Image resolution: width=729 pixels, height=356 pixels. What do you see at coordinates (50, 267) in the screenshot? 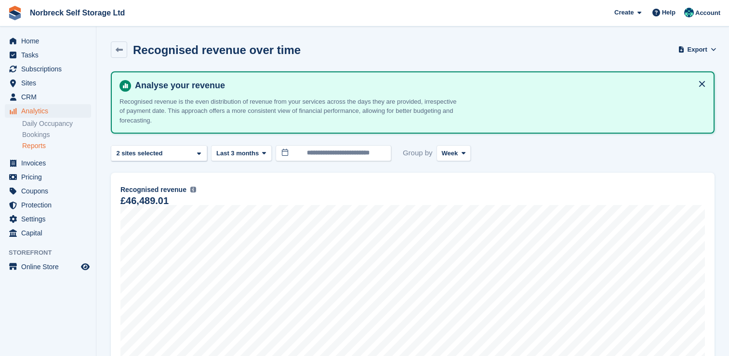
I see `span: Online Store` at bounding box center [50, 267].